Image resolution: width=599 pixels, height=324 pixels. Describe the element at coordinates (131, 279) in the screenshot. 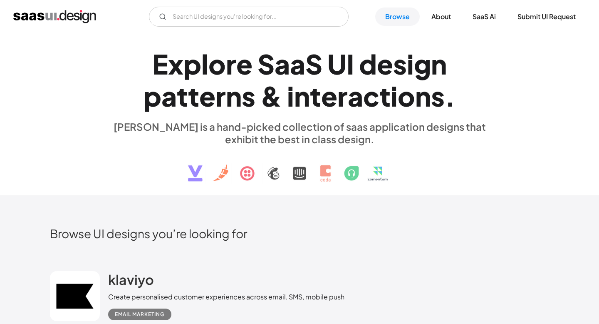

I see `h2: klaviyo` at that location.